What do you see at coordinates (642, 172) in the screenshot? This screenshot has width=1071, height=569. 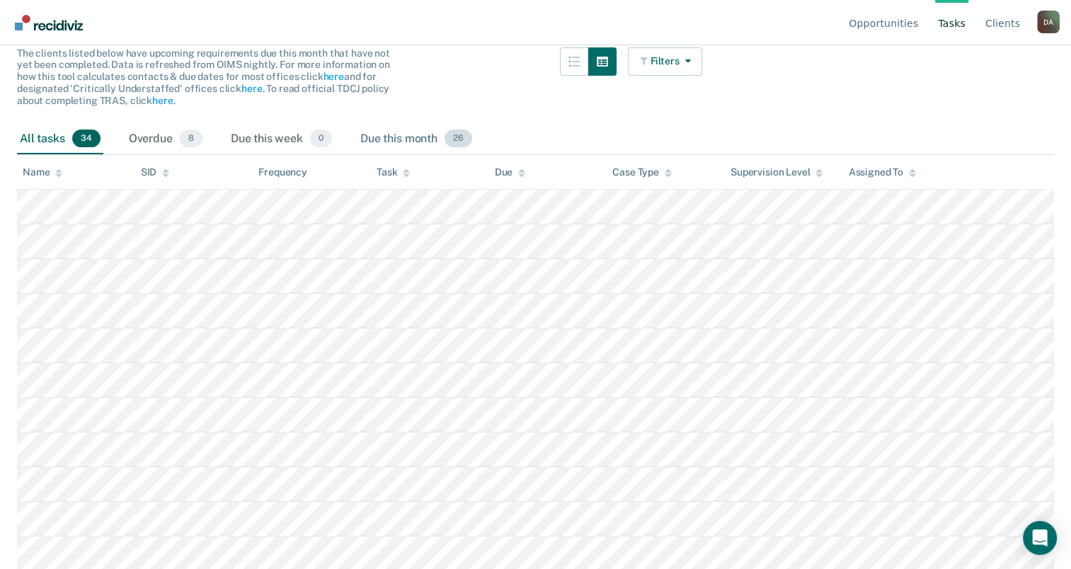 I see `div: Case Type` at bounding box center [642, 172].